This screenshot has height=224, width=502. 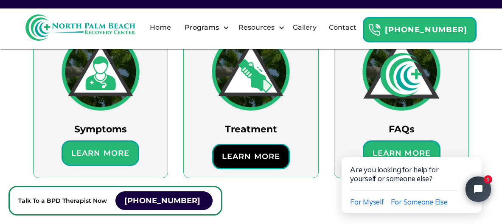 What do you see at coordinates (401, 129) in the screenshot?
I see `h3: FAQs` at bounding box center [401, 129].